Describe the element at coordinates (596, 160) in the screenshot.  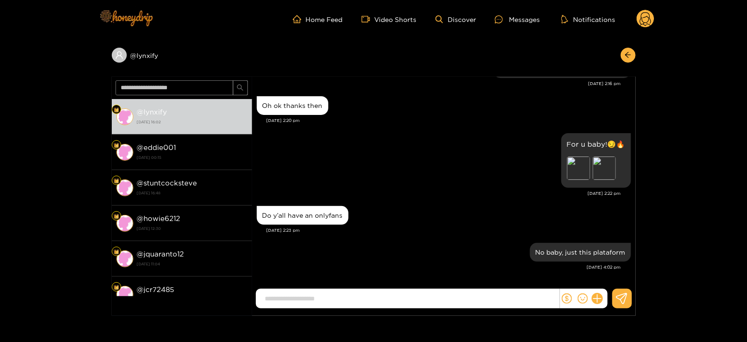
I see `div: Aug. 28, 2:22 pm` at that location.